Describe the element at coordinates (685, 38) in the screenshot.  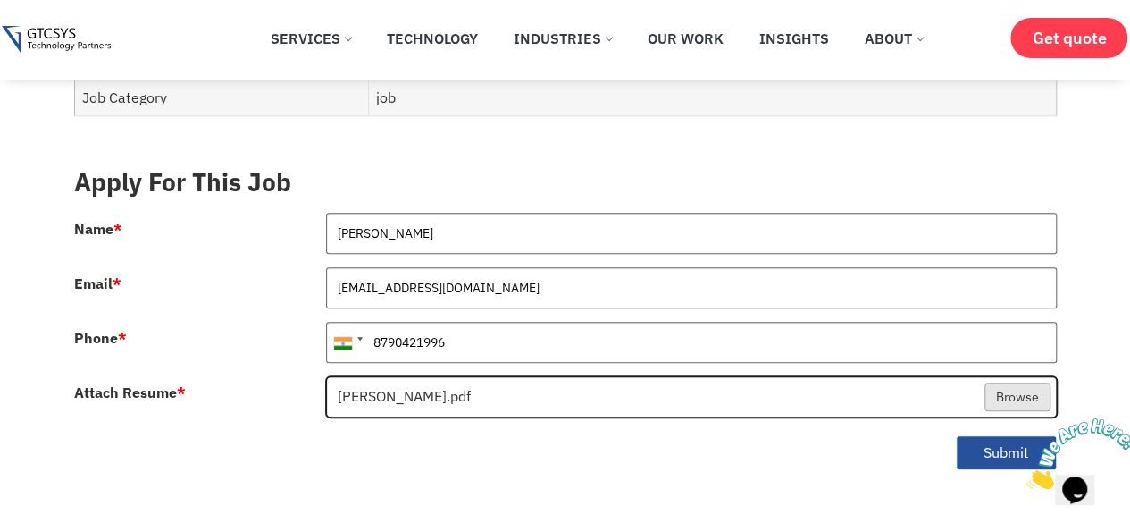
I see `a: Our Work` at that location.